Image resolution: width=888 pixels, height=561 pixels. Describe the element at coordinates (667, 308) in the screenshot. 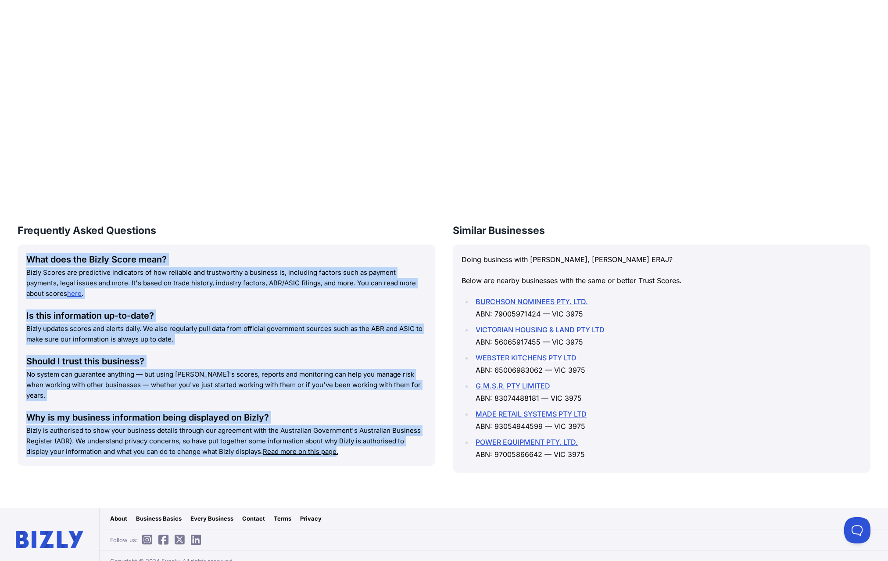

I see `li: ABN: 79005971424 — VIC 3975` at that location.